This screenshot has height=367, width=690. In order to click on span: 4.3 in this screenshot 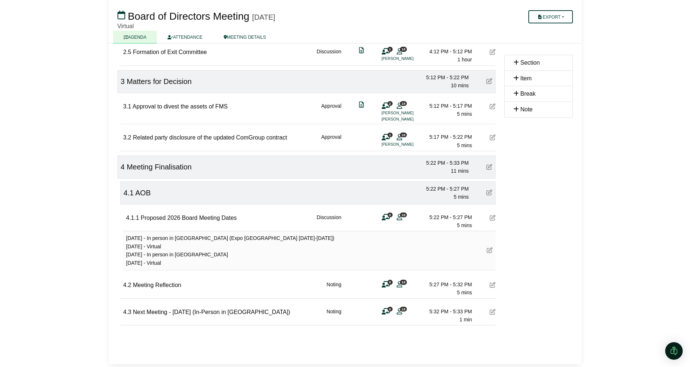, I will do `click(127, 312)`.